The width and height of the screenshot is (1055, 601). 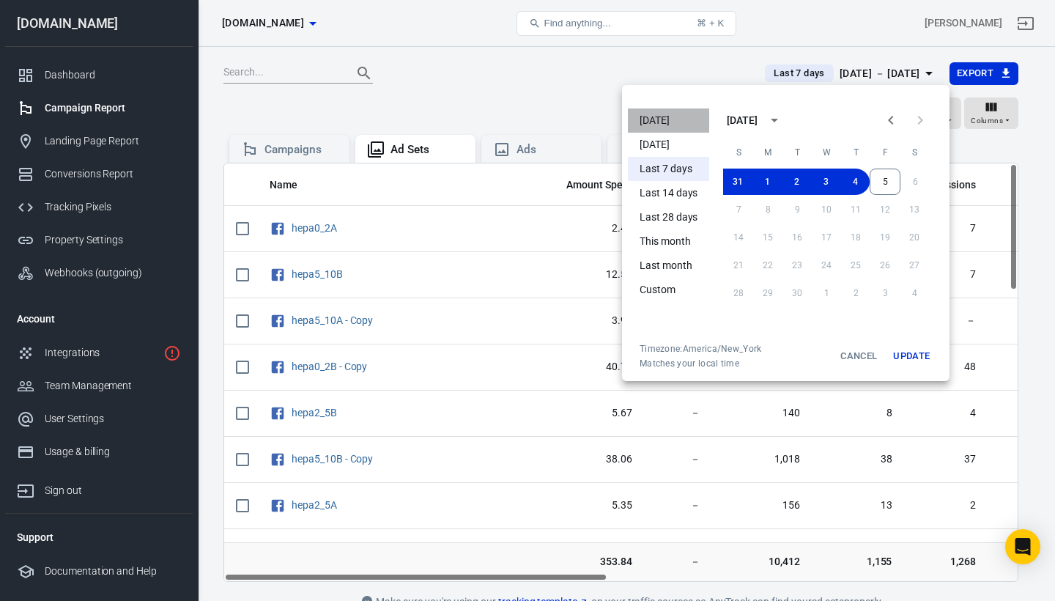 What do you see at coordinates (797, 182) in the screenshot?
I see `button: 2` at bounding box center [797, 182].